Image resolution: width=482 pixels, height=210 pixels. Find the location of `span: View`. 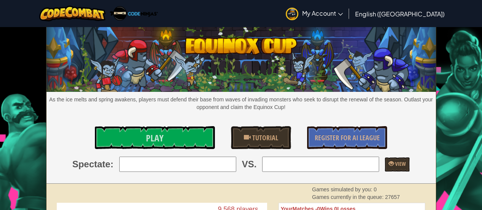

span: View is located at coordinates (399, 163).